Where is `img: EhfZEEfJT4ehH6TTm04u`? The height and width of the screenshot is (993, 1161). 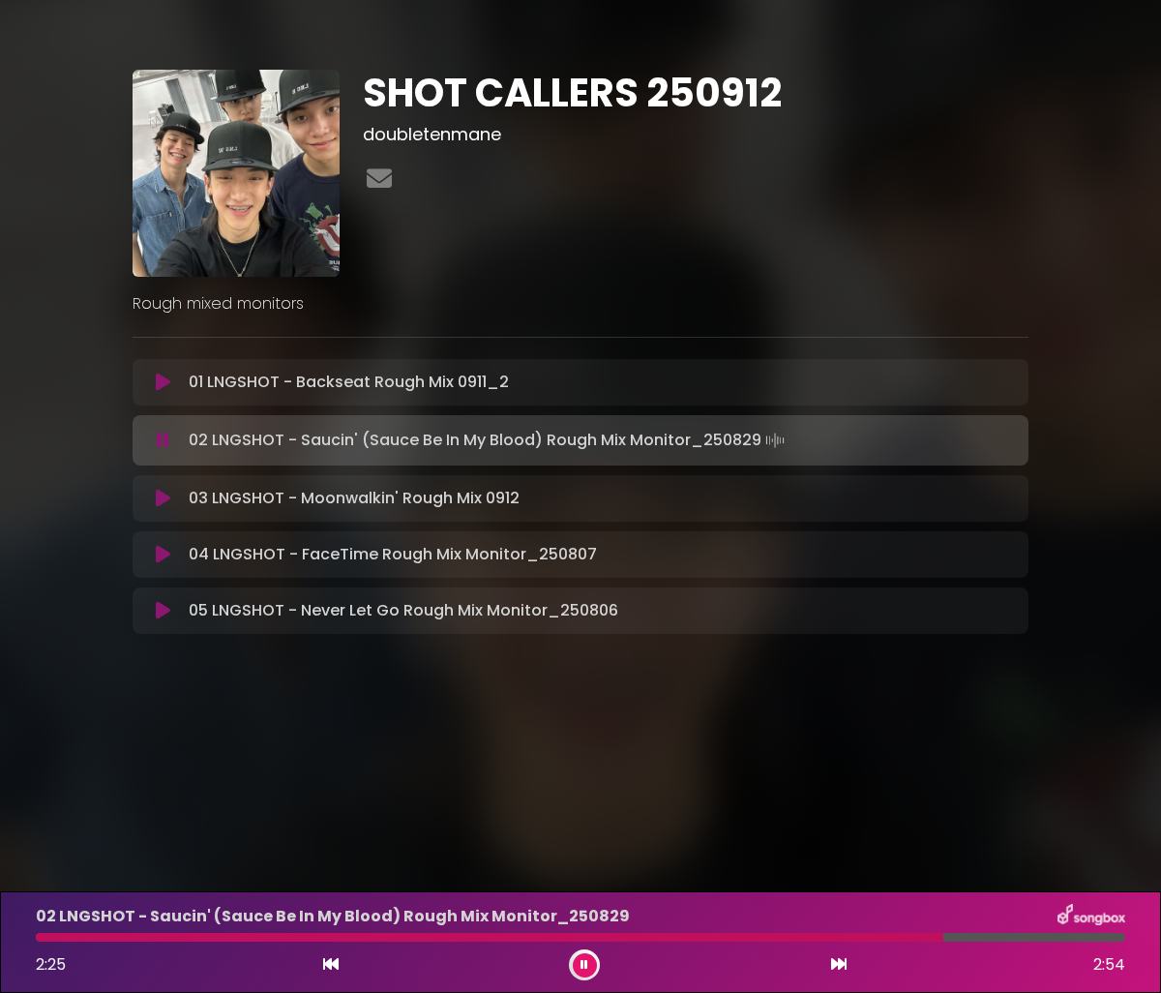
img: EhfZEEfJT4ehH6TTm04u is located at coordinates (236, 173).